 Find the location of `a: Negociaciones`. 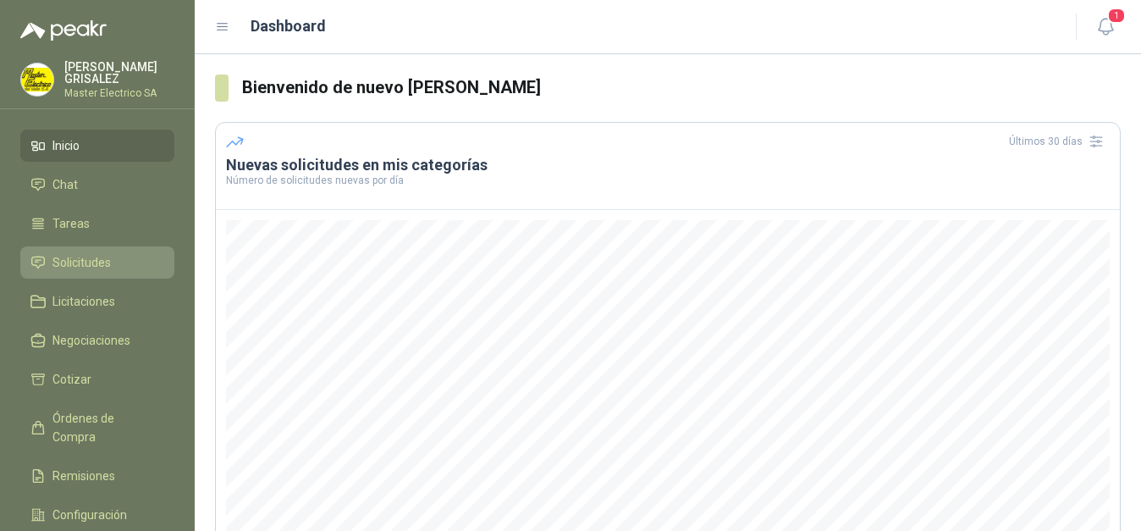

a: Negociaciones is located at coordinates (97, 340).